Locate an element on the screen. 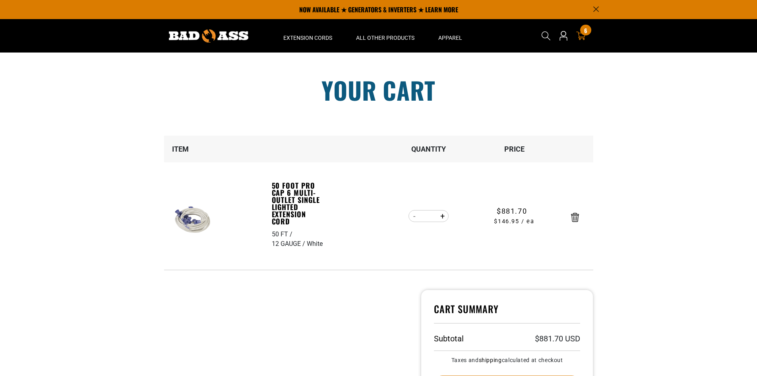 The width and height of the screenshot is (757, 376). p: $881.70 USD is located at coordinates (558, 338).